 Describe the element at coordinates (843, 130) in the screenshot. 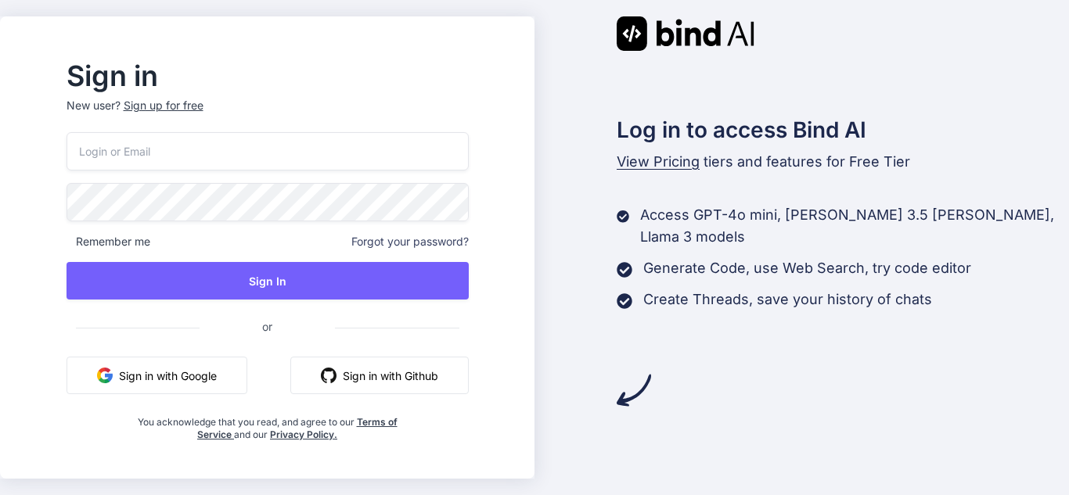

I see `h2: Log in to access Bind AI` at that location.